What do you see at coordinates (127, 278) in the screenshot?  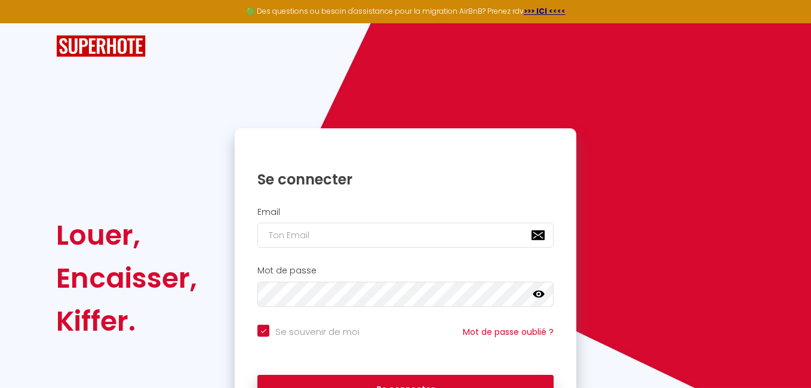 I see `div: Encaisser,` at bounding box center [127, 278].